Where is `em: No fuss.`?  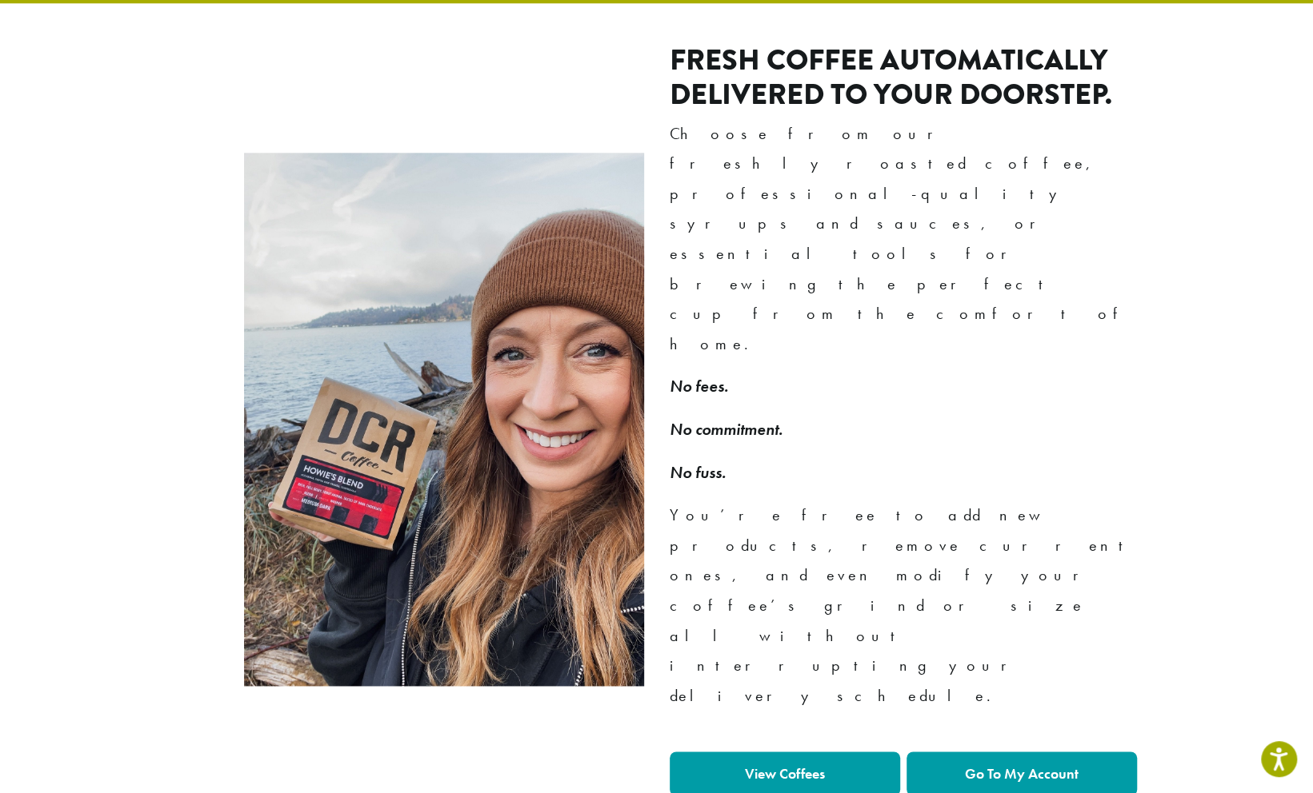 em: No fuss. is located at coordinates (697, 473).